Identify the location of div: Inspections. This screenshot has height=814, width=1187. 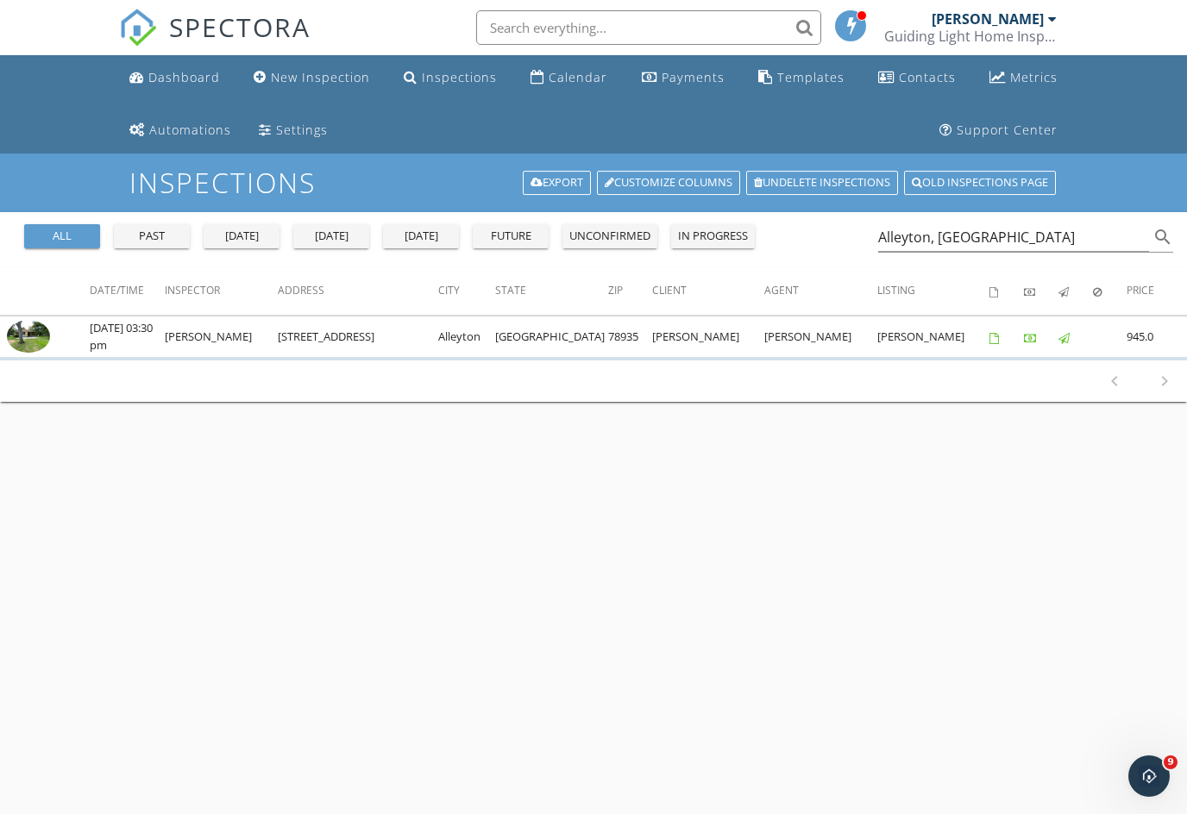
(459, 77).